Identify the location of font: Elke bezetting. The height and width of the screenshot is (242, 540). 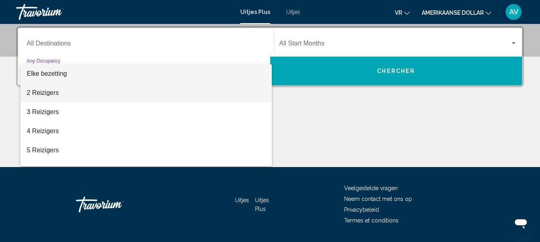
(47, 73).